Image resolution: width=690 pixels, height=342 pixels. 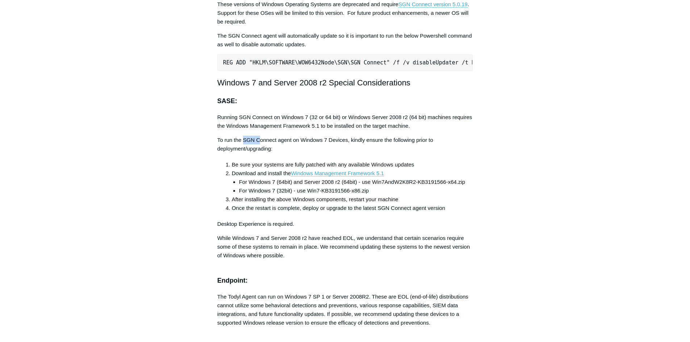 I want to click on p: Running SGN Connect on Windows 7 (32 or 64 bit) or Windows Server 2008 r2 (64 bit) machines requi..., so click(x=345, y=122).